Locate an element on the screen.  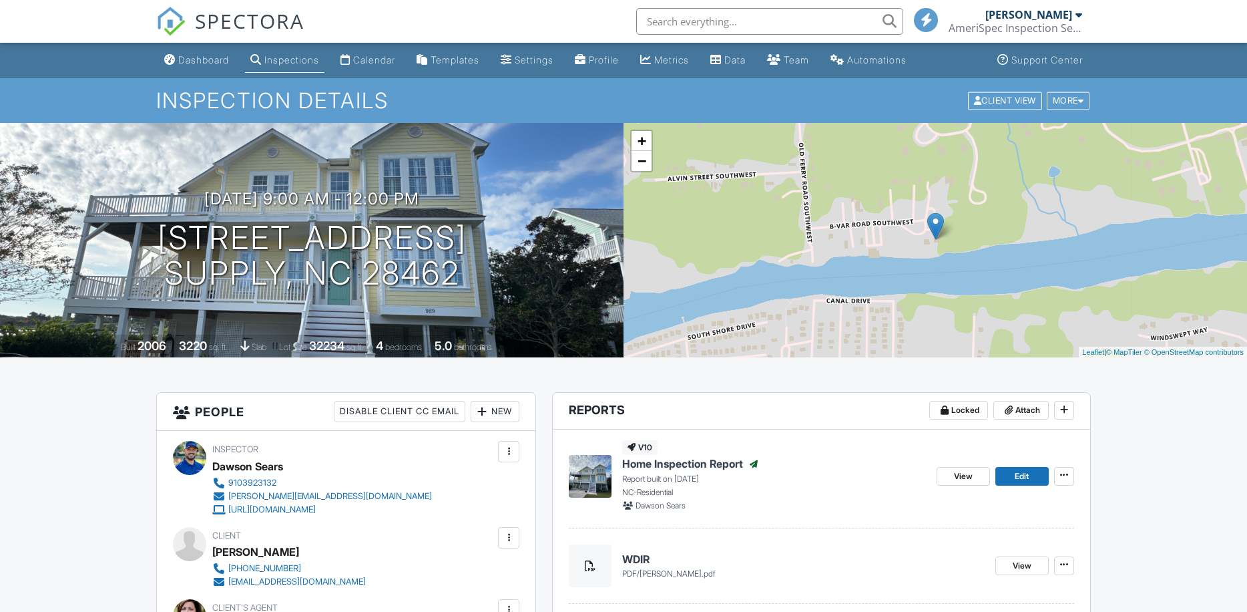
div: Settings is located at coordinates (534, 59).